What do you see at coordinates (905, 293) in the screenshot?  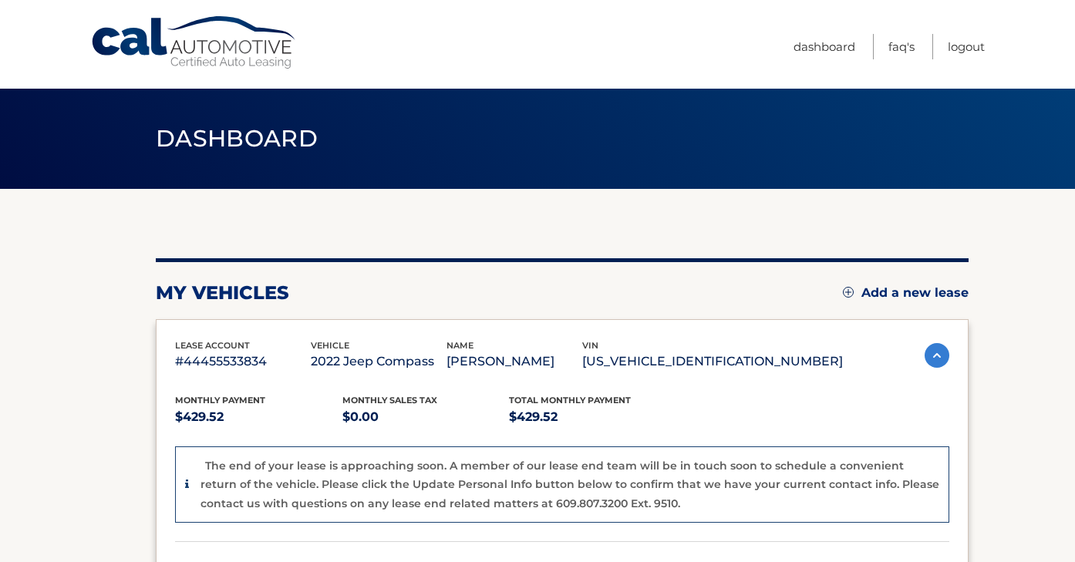 I see `a: Add a new lease` at bounding box center [905, 293].